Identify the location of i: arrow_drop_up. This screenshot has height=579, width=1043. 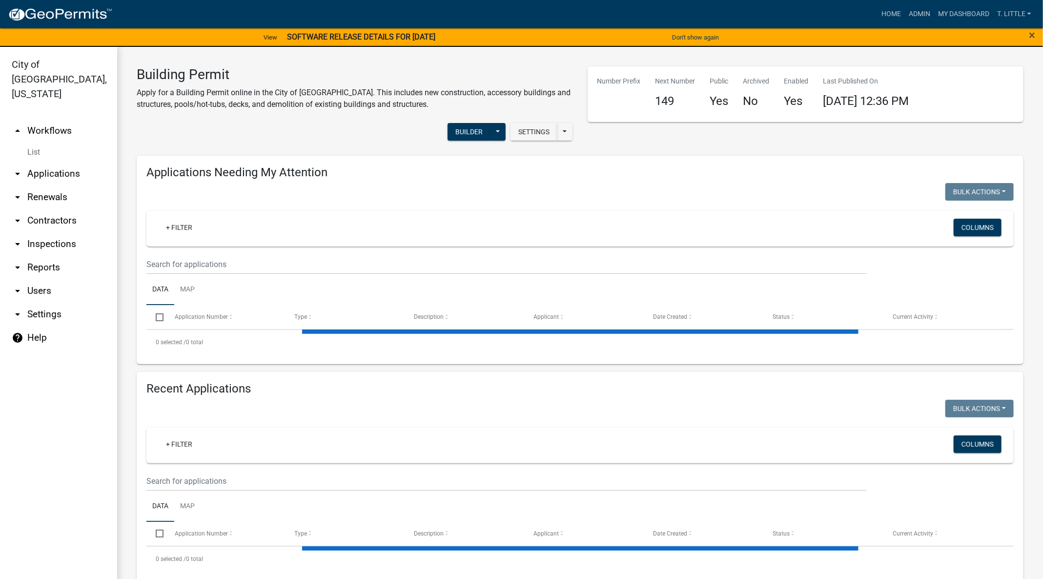
(18, 131).